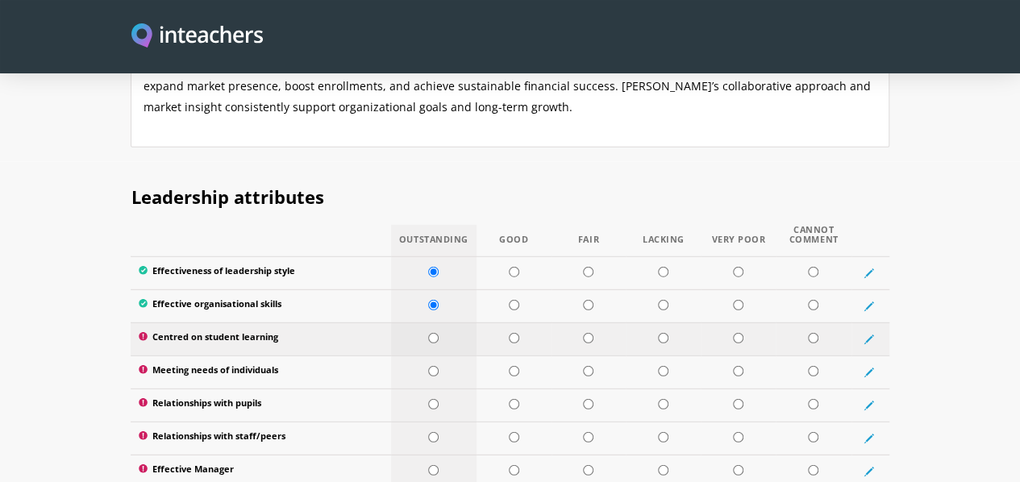 The width and height of the screenshot is (1020, 482). What do you see at coordinates (663, 241) in the screenshot?
I see `th: Lacking` at bounding box center [663, 241].